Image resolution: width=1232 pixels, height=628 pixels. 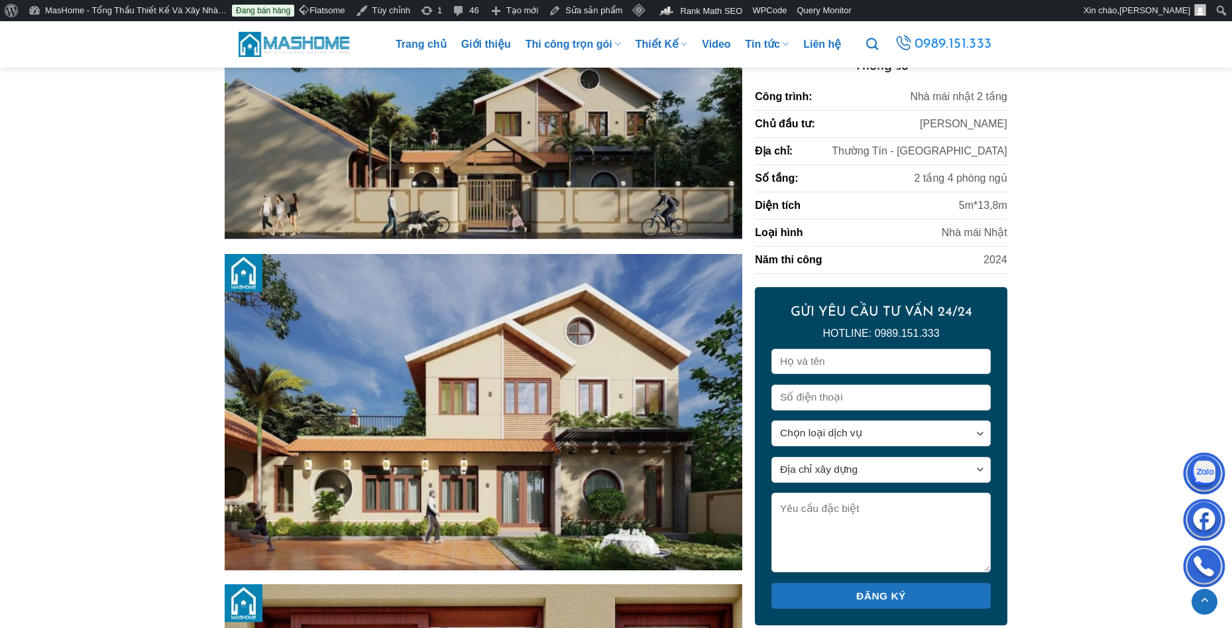 I want to click on a: Giới thiệu, so click(x=486, y=44).